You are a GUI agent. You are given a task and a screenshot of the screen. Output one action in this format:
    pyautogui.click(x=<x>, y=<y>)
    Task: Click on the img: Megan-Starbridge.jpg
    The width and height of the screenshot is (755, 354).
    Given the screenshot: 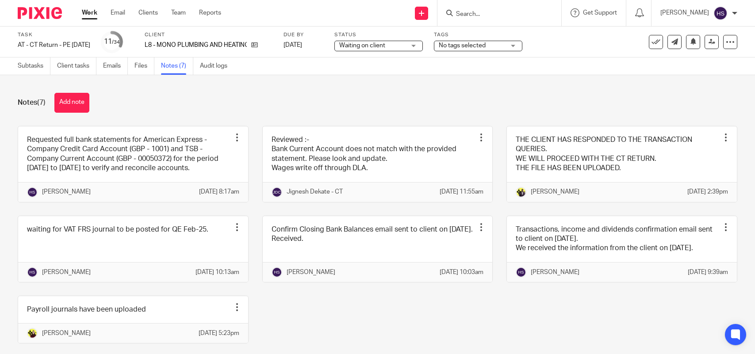 What is the action you would take?
    pyautogui.click(x=32, y=334)
    